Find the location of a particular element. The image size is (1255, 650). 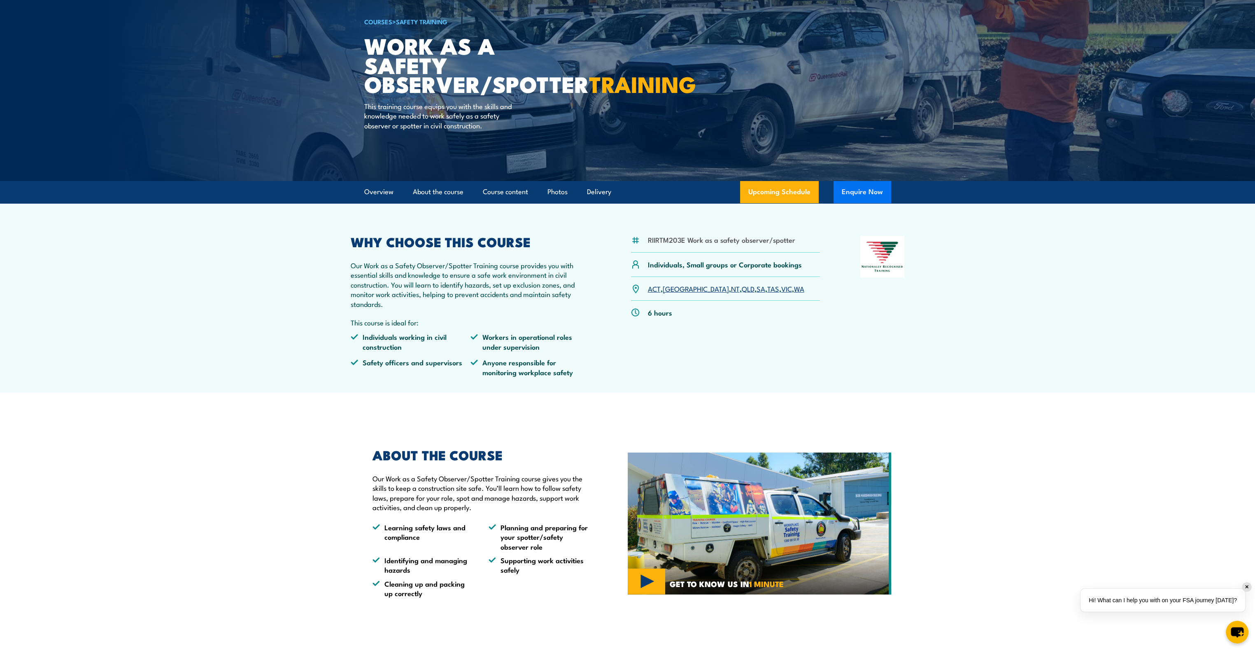

button: Enquire Now is located at coordinates (862, 192).